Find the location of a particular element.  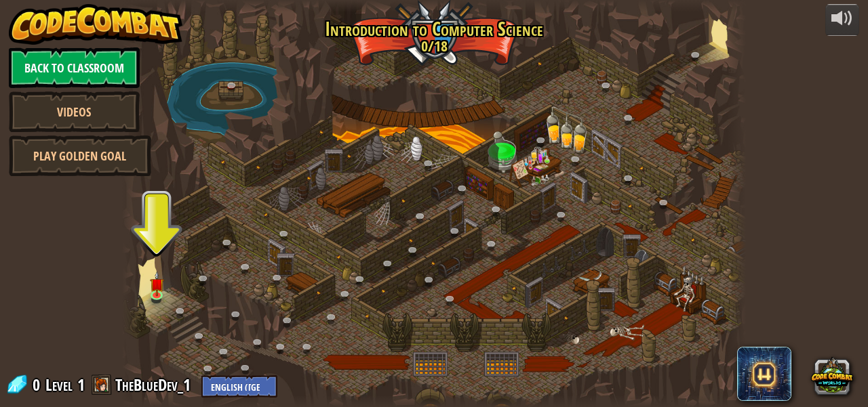

a: Videos is located at coordinates (74, 112).